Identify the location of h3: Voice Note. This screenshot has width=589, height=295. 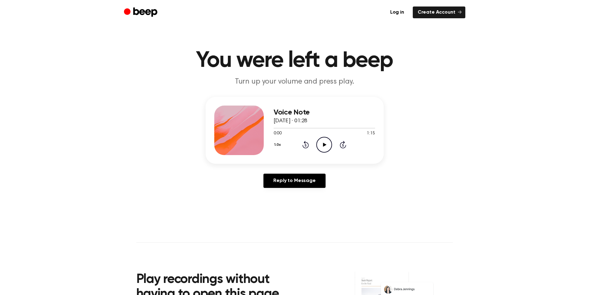
(324, 112).